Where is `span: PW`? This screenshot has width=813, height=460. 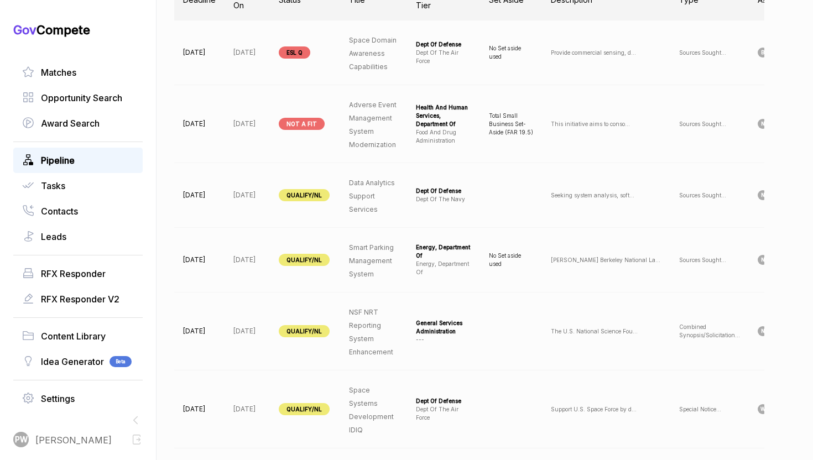 span: PW is located at coordinates (21, 440).